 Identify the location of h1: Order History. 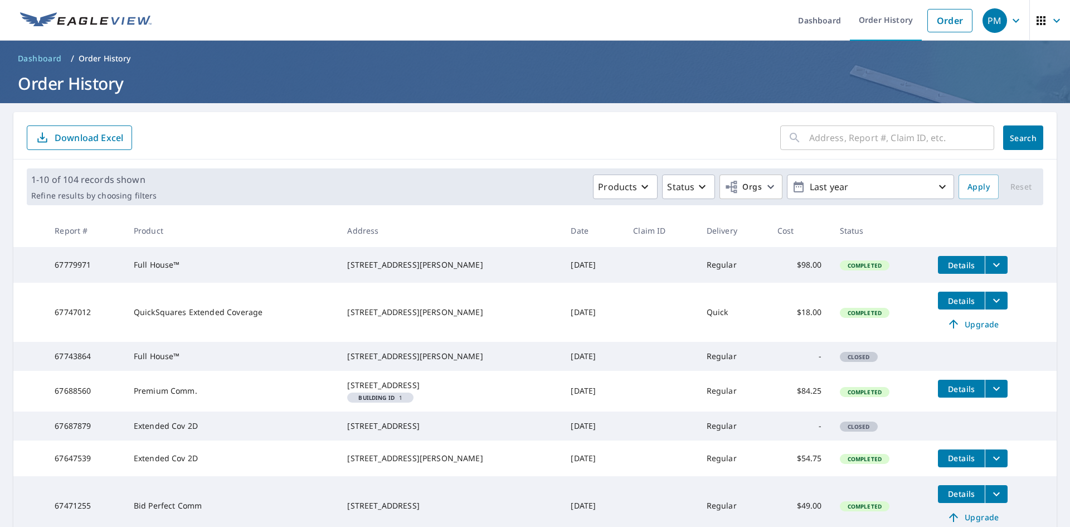
(535, 83).